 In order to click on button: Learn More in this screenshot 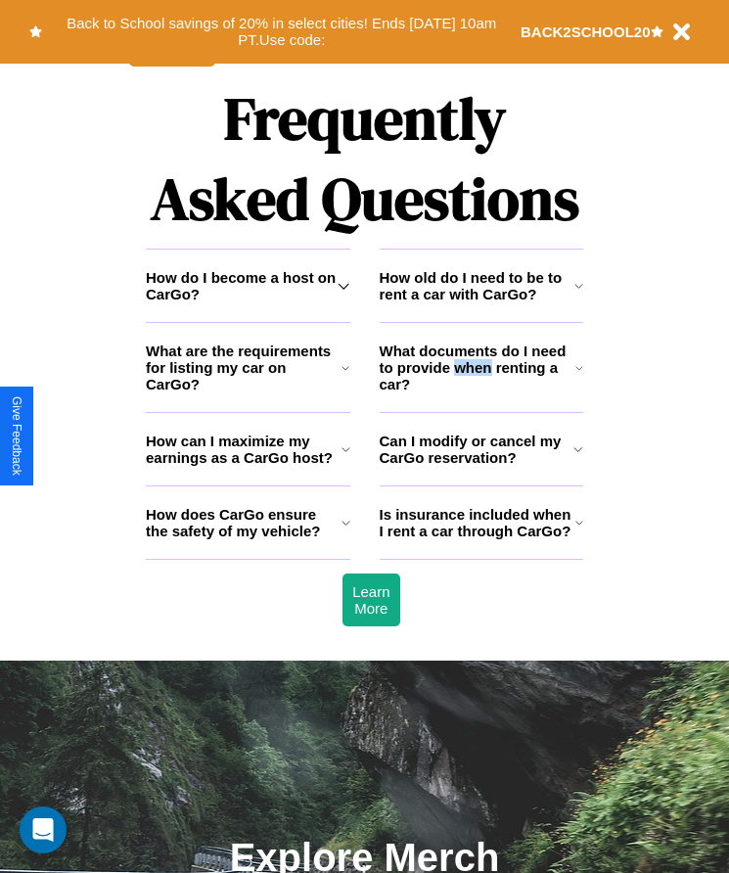, I will do `click(371, 600)`.